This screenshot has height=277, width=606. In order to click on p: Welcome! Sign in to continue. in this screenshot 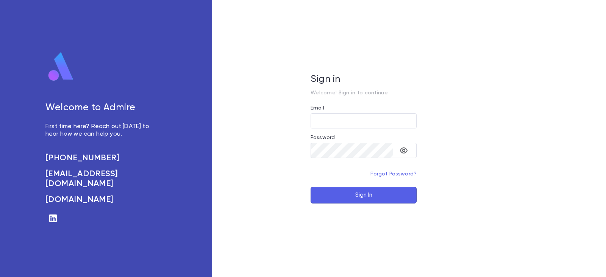, I will do `click(363, 93)`.